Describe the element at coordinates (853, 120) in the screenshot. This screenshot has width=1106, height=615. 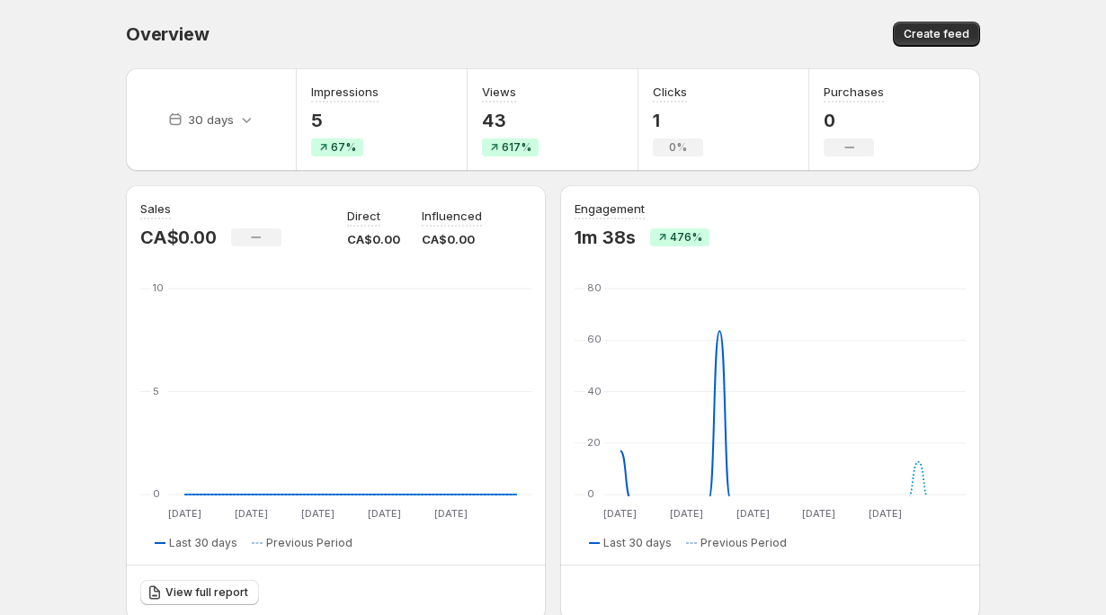
I see `p: 0` at that location.